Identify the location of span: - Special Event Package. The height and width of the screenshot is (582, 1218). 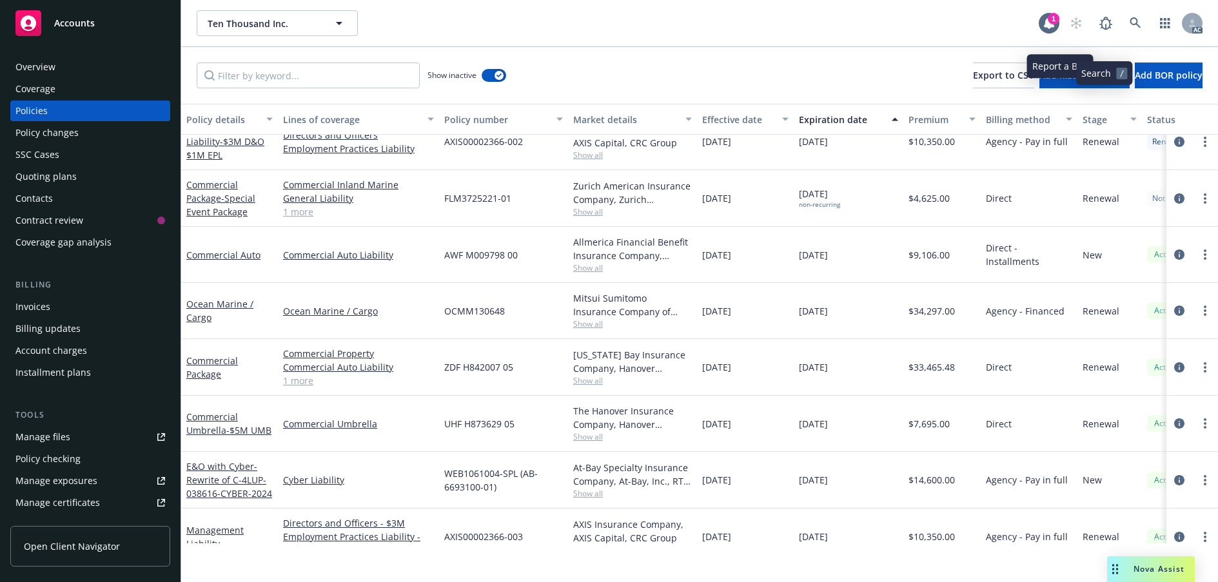
(221, 205).